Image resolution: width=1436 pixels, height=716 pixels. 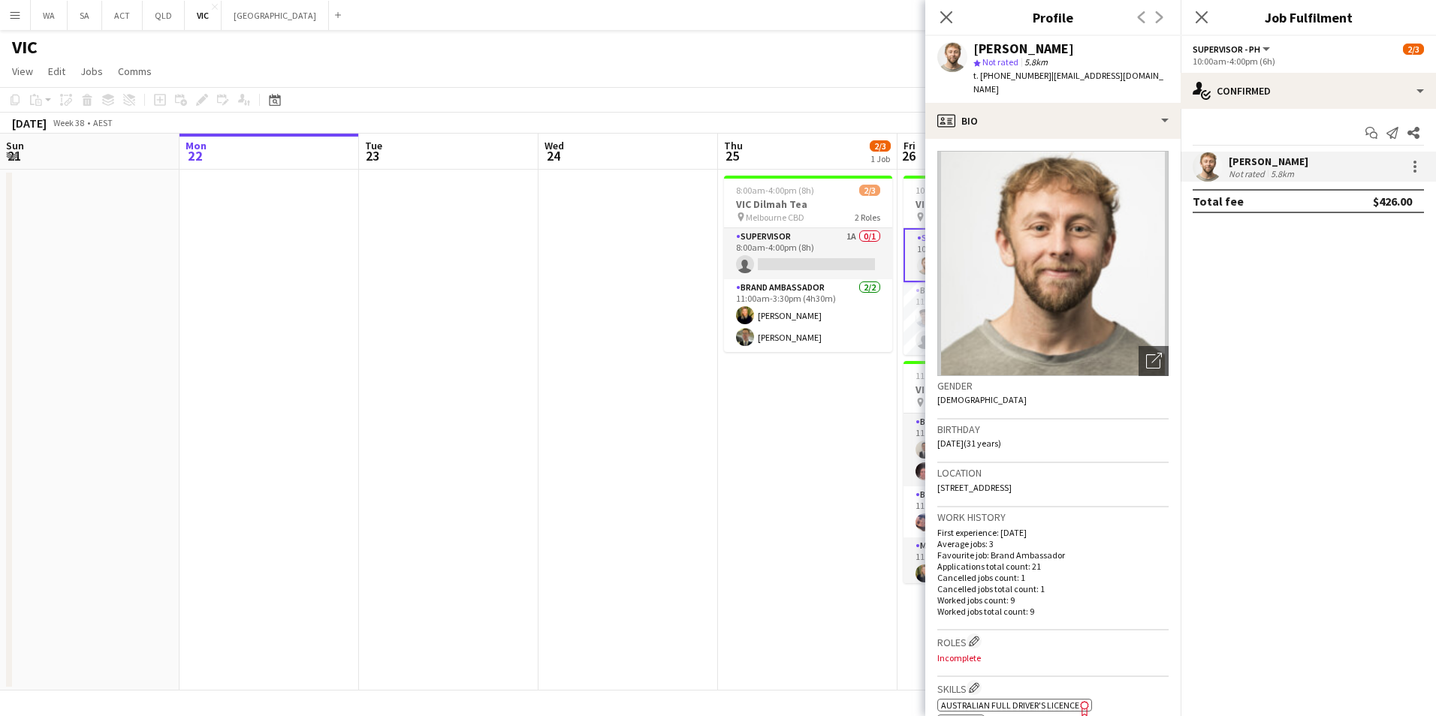 I want to click on span: 2 Roles, so click(x=867, y=217).